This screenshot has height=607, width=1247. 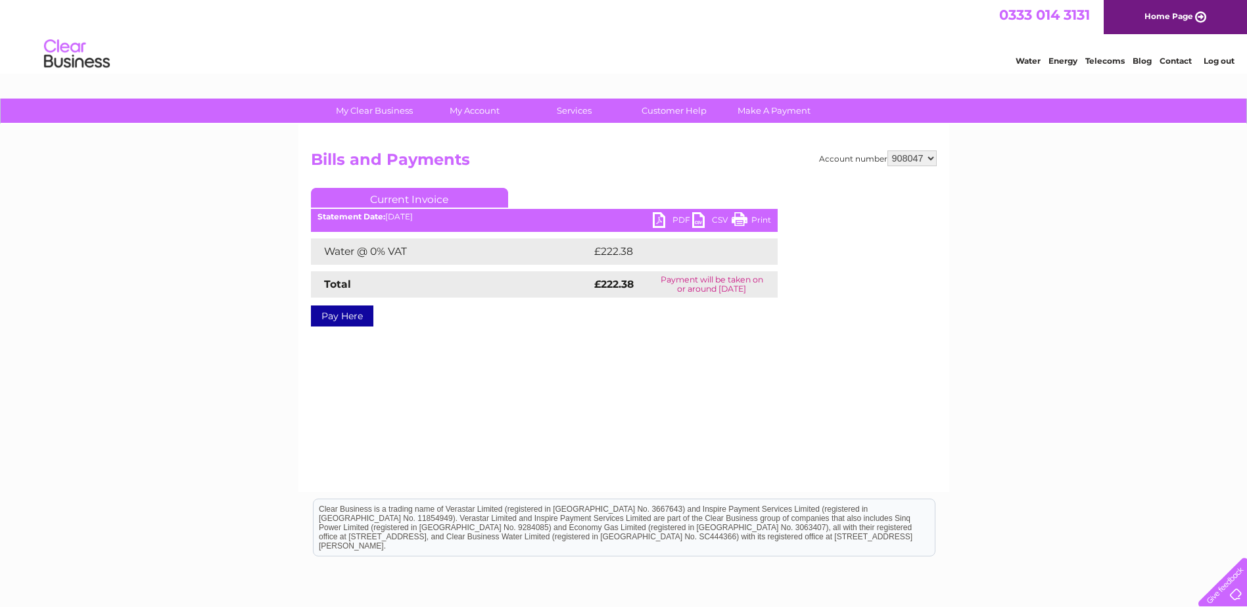 What do you see at coordinates (374, 110) in the screenshot?
I see `a: My Clear Business` at bounding box center [374, 110].